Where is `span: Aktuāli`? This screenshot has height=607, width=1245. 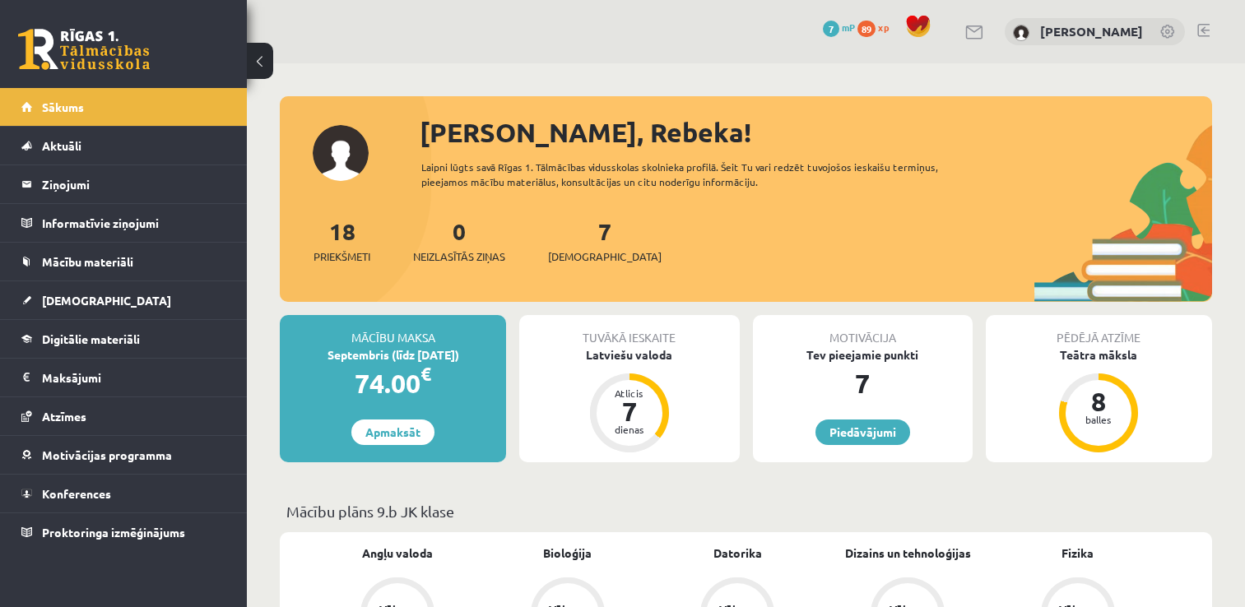 span: Aktuāli is located at coordinates (62, 146).